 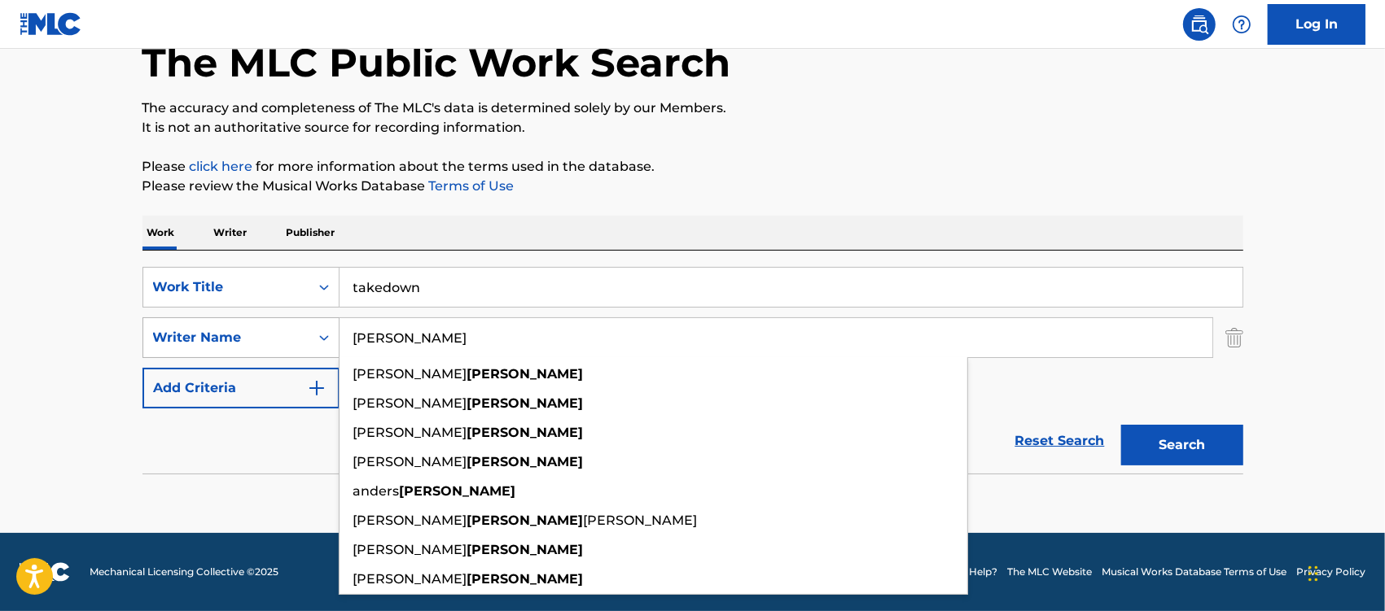 What do you see at coordinates (1193, 572) in the screenshot?
I see `a: Musical Works Database Terms of Use` at bounding box center [1193, 572].